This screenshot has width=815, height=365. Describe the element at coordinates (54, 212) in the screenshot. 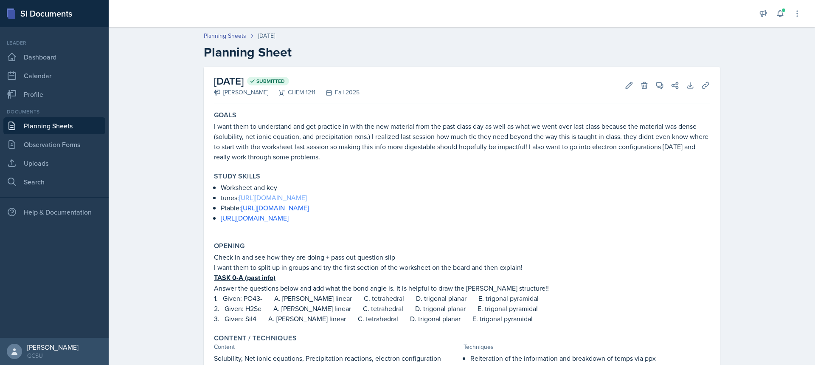

I see `div: Help & Documentation` at that location.